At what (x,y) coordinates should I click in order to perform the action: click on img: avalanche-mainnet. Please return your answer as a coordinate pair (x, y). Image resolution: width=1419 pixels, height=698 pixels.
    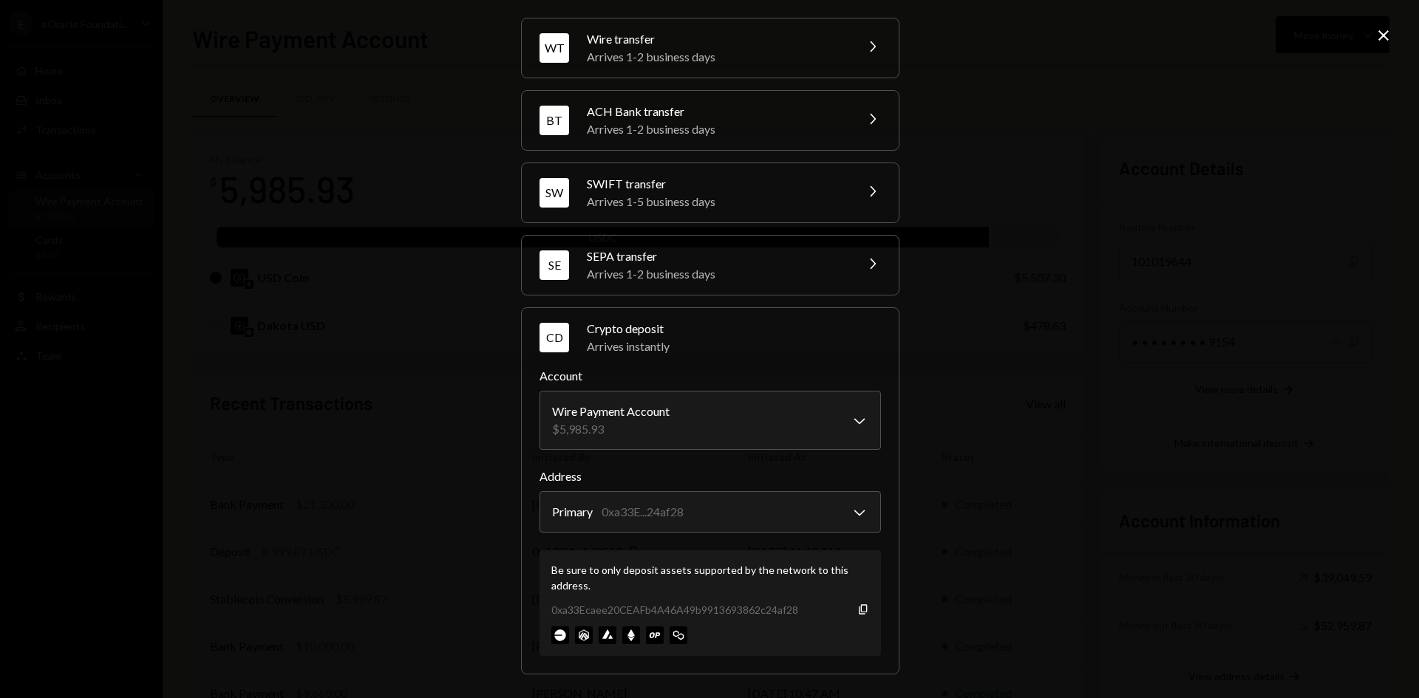
    Looking at the image, I should click on (607, 635).